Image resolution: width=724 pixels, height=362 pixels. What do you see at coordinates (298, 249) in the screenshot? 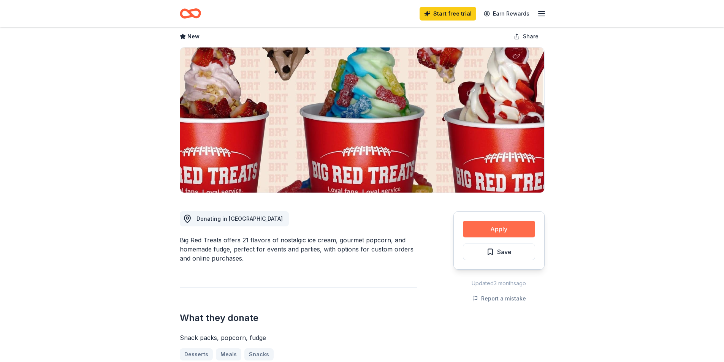
I see `div: Big Red Treats offers 21 flavors of nostalgic ice cream, gourmet popcorn, and homemade fudge, per...` at bounding box center [298, 249].